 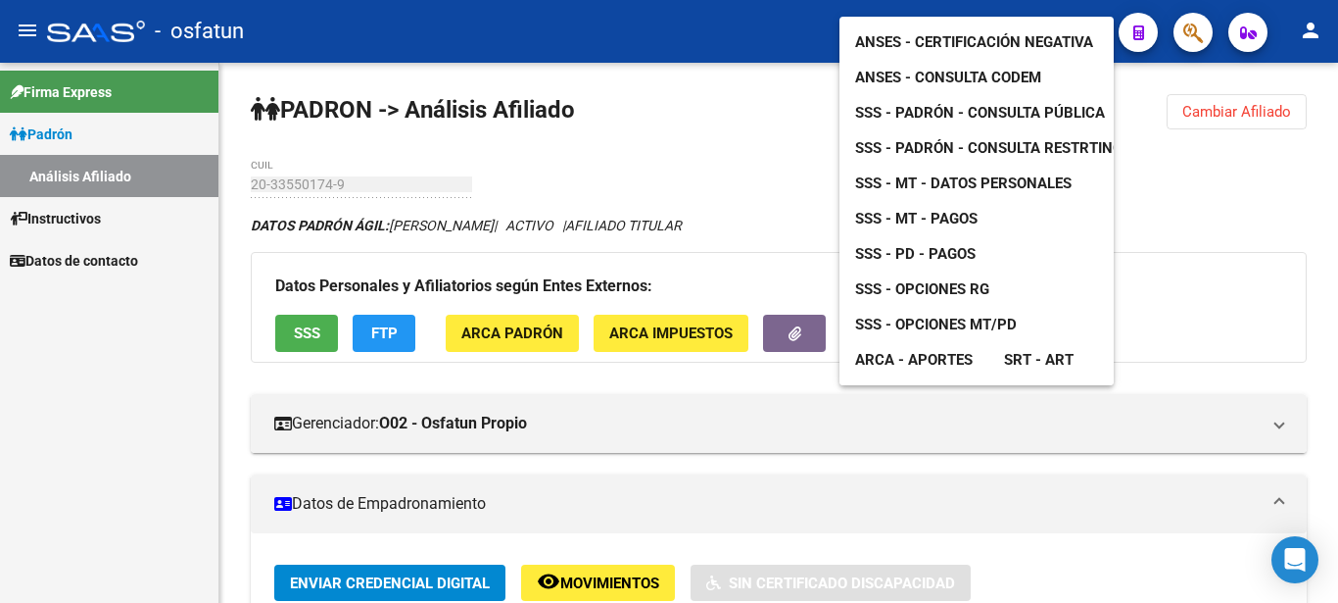 I want to click on span: SSS - Padrón - Consulta Pública, so click(x=980, y=113).